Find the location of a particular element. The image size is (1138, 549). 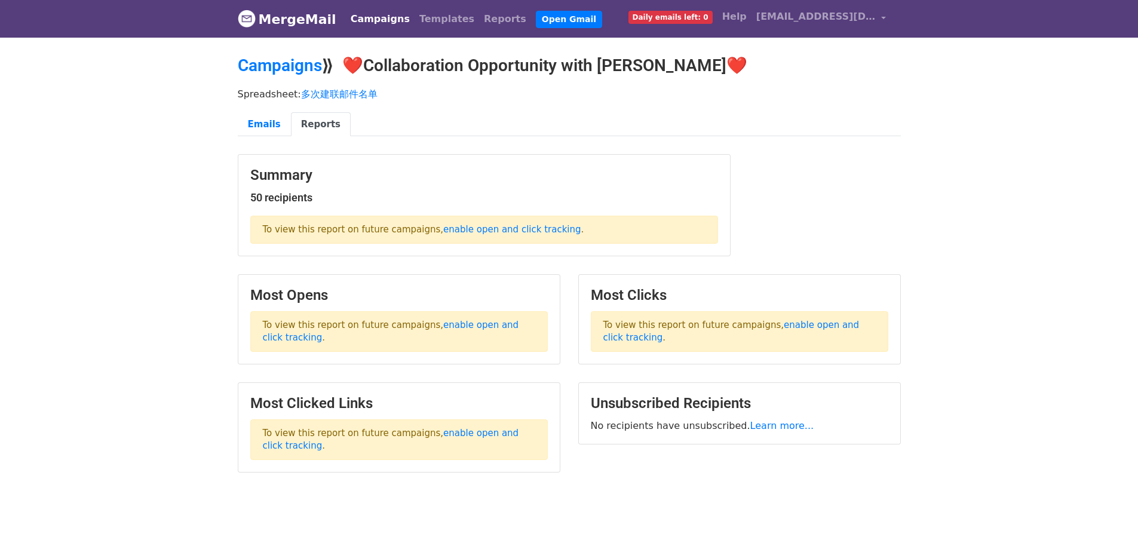

h3: Summary is located at coordinates (484, 175).